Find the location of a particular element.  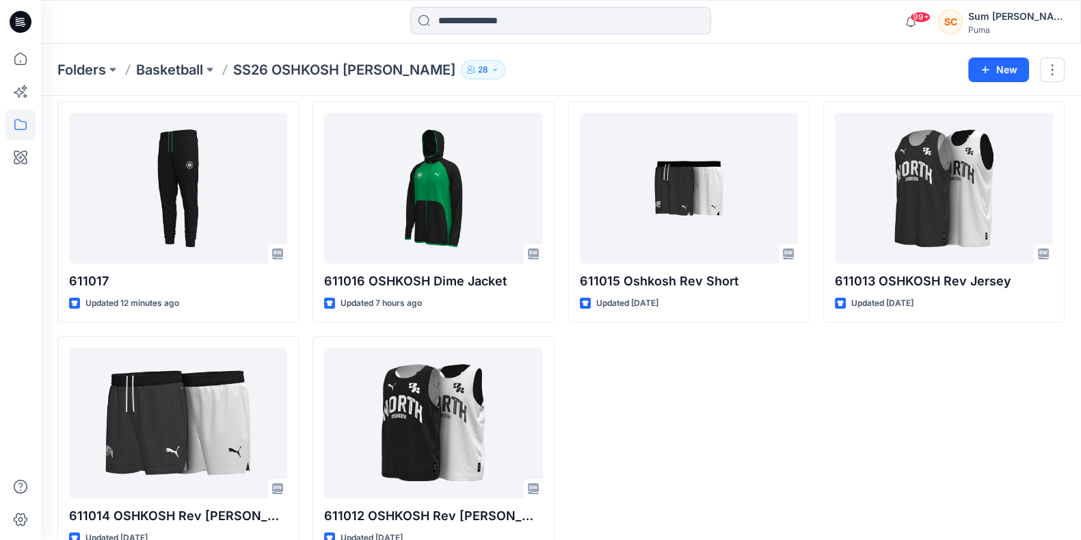

div: SC is located at coordinates (951, 22).